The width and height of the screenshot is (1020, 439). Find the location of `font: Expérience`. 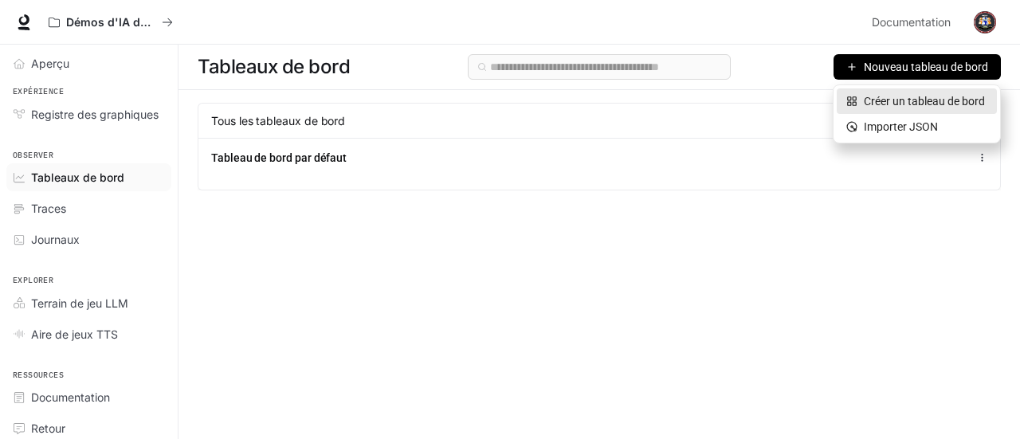

font: Expérience is located at coordinates (38, 91).